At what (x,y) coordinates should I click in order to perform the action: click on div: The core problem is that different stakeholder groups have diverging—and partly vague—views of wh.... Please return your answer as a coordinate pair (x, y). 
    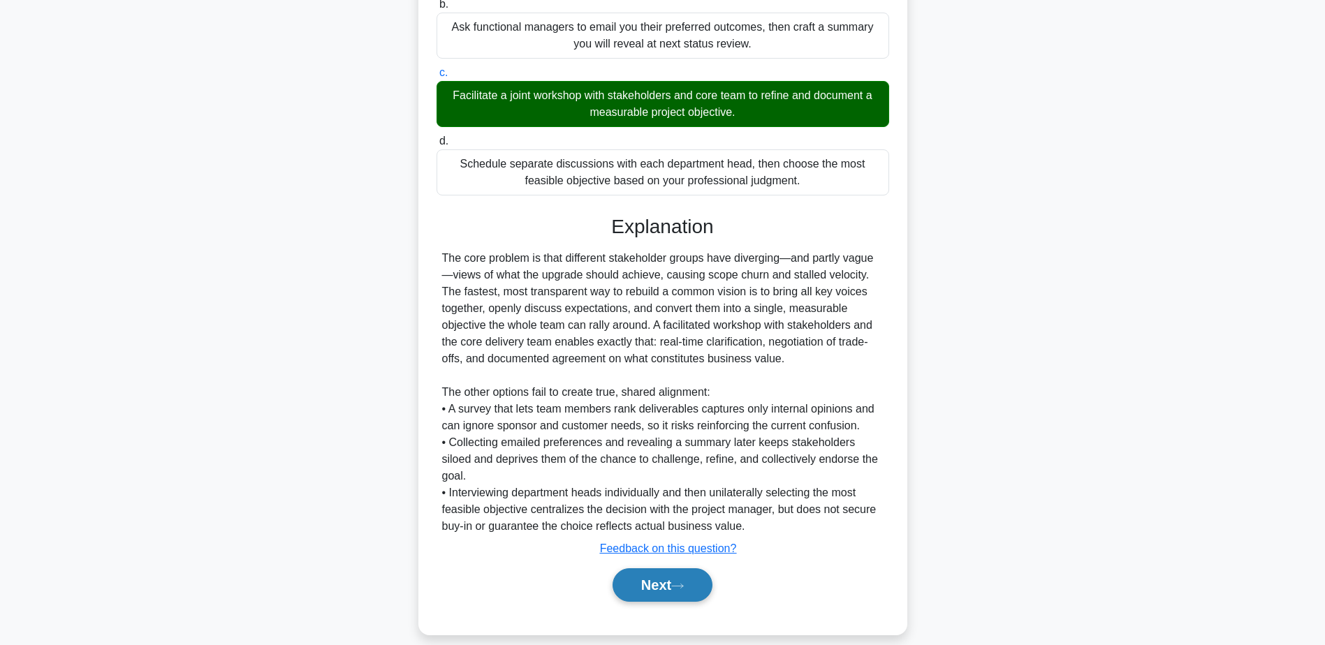
    Looking at the image, I should click on (663, 392).